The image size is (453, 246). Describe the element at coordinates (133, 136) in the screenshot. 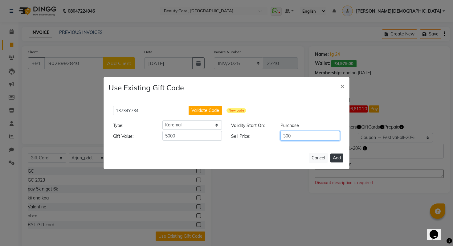

I see `label: Gift Value:` at that location.